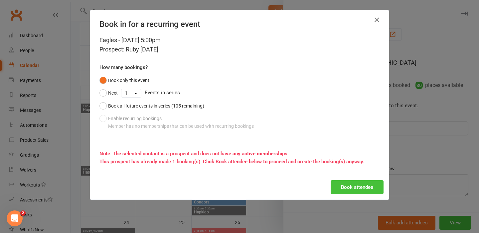 This screenshot has height=233, width=479. I want to click on button: Book only this event, so click(124, 80).